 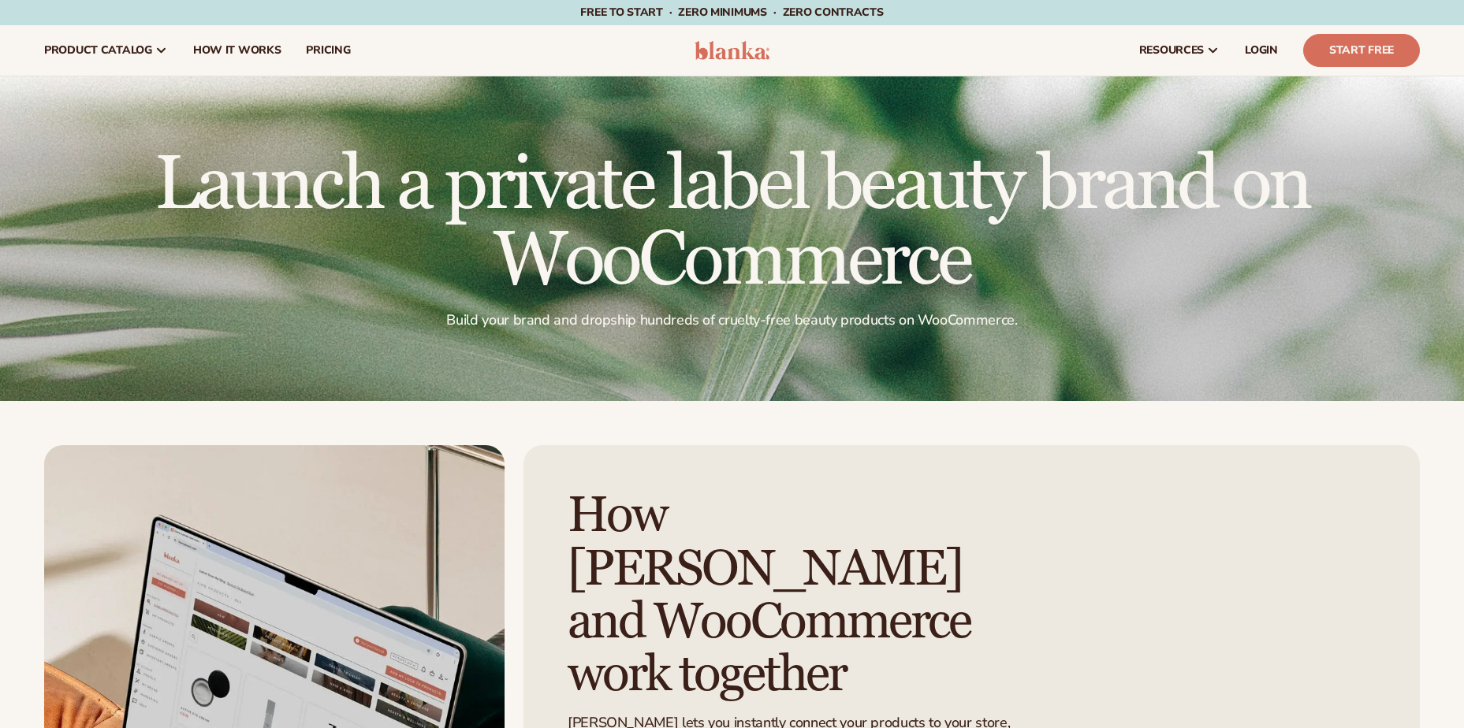 I want to click on a: resources, so click(x=1179, y=50).